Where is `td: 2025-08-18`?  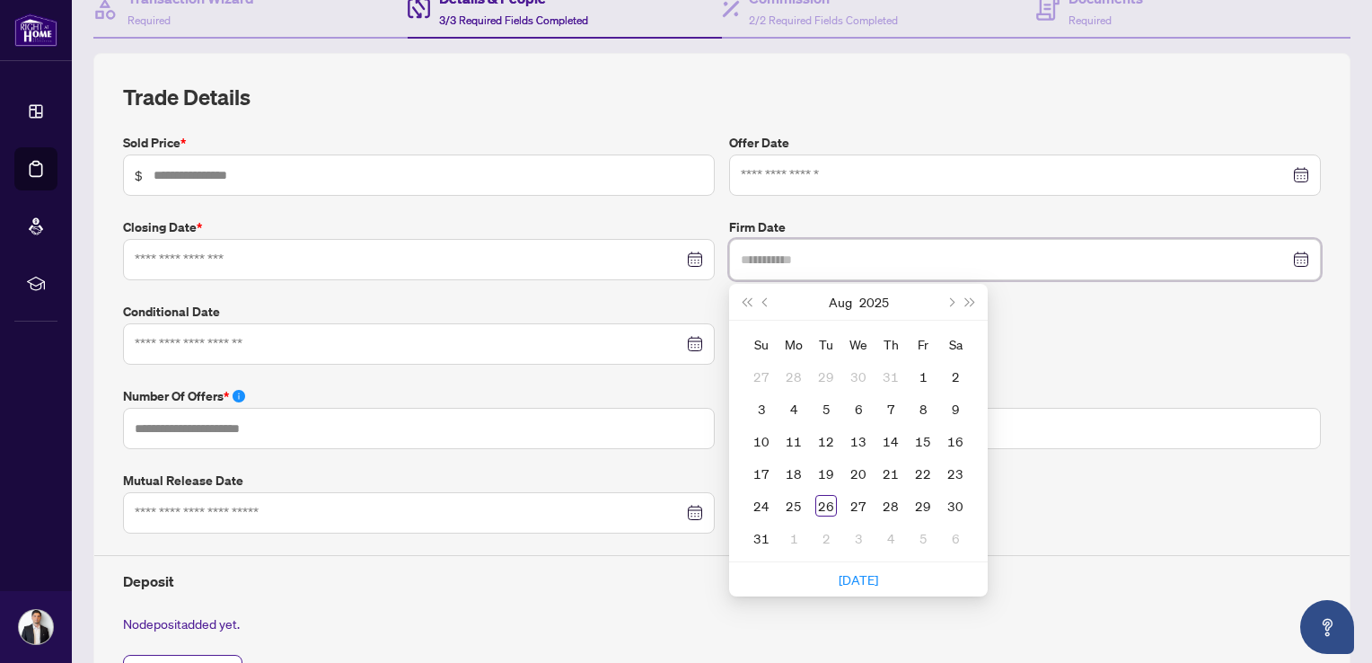
td: 2025-08-18 is located at coordinates (794, 473).